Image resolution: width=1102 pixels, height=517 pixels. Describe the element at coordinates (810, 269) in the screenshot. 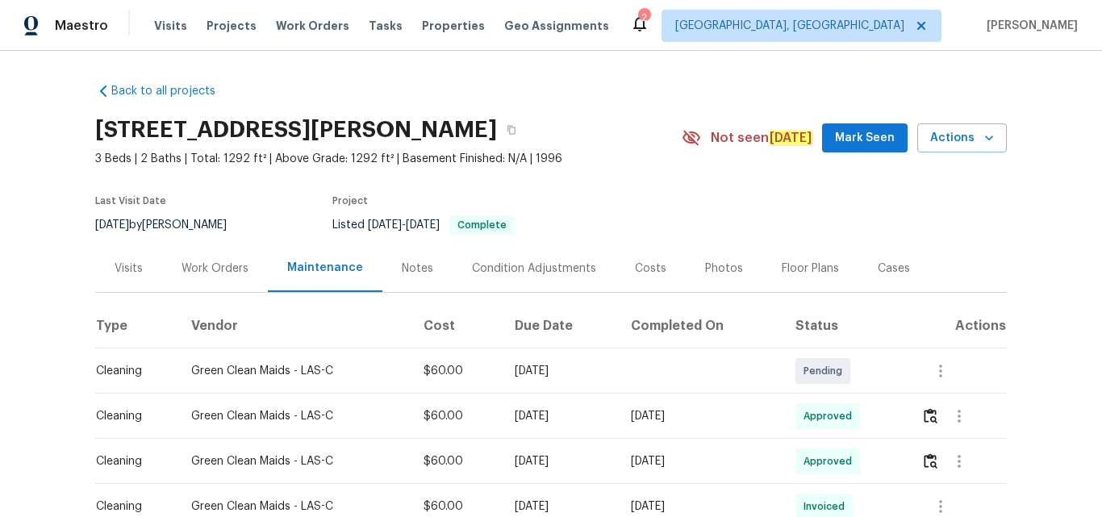

I see `div: Floor Plans` at that location.